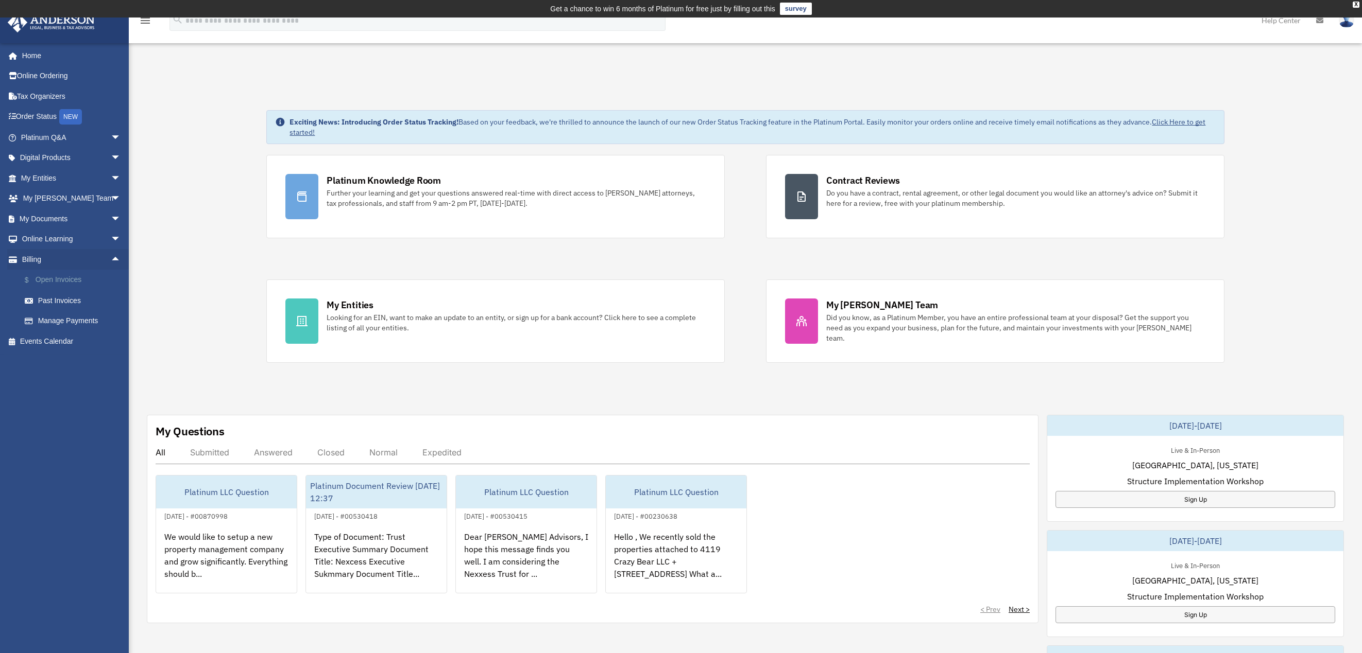  I want to click on a: survey, so click(796, 9).